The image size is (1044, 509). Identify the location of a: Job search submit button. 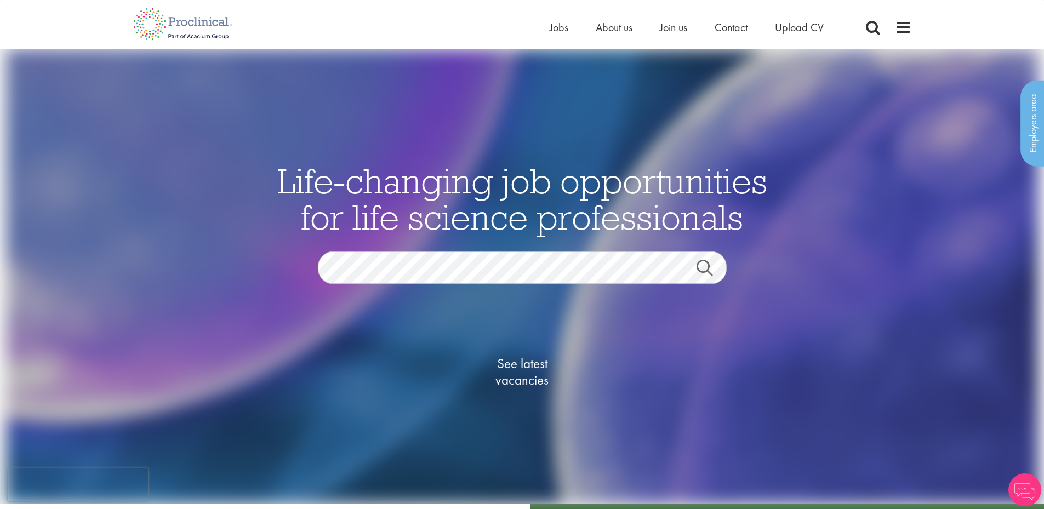
(711, 271).